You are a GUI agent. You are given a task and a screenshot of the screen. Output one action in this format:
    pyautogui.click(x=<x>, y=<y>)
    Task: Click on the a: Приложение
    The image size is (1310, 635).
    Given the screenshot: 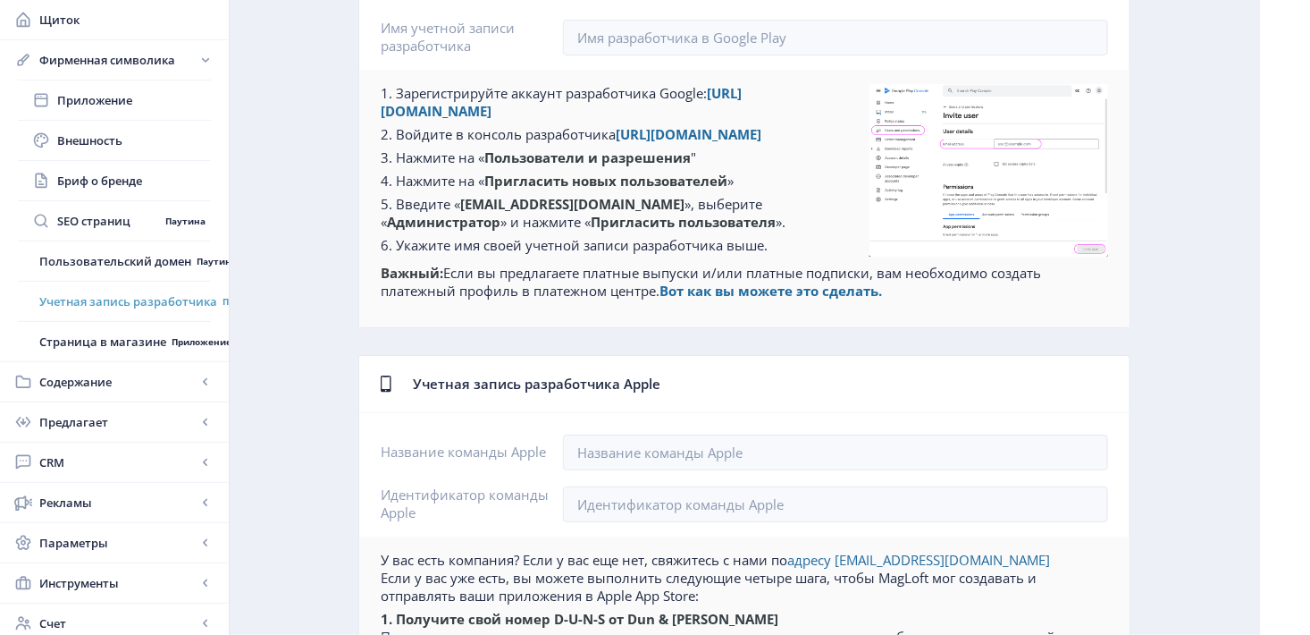 What is the action you would take?
    pyautogui.click(x=114, y=100)
    